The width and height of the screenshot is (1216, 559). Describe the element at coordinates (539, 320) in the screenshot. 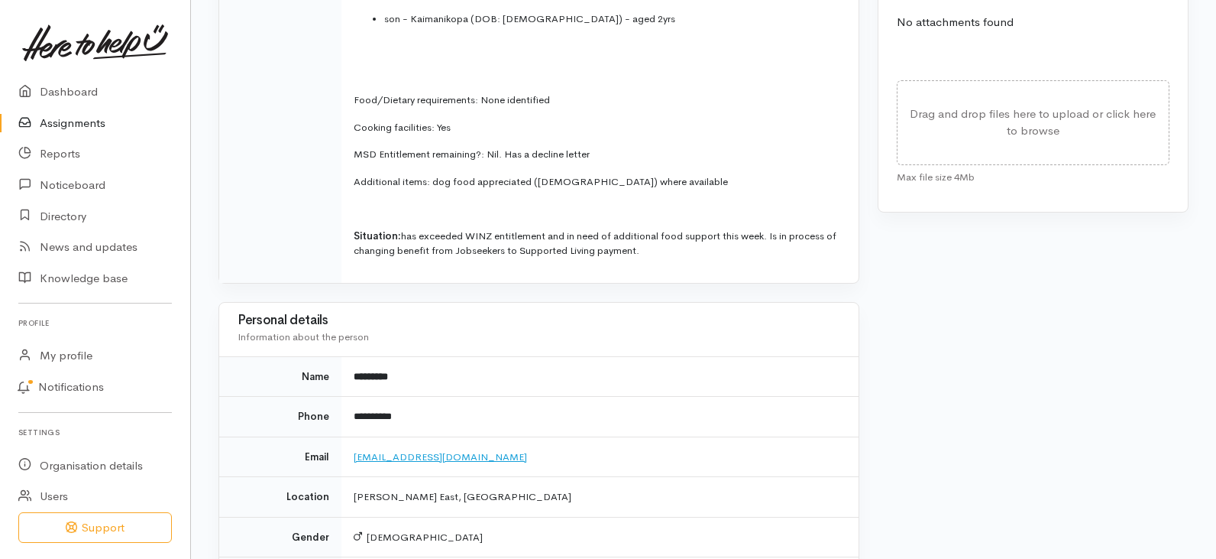

I see `h3: Personal details` at that location.